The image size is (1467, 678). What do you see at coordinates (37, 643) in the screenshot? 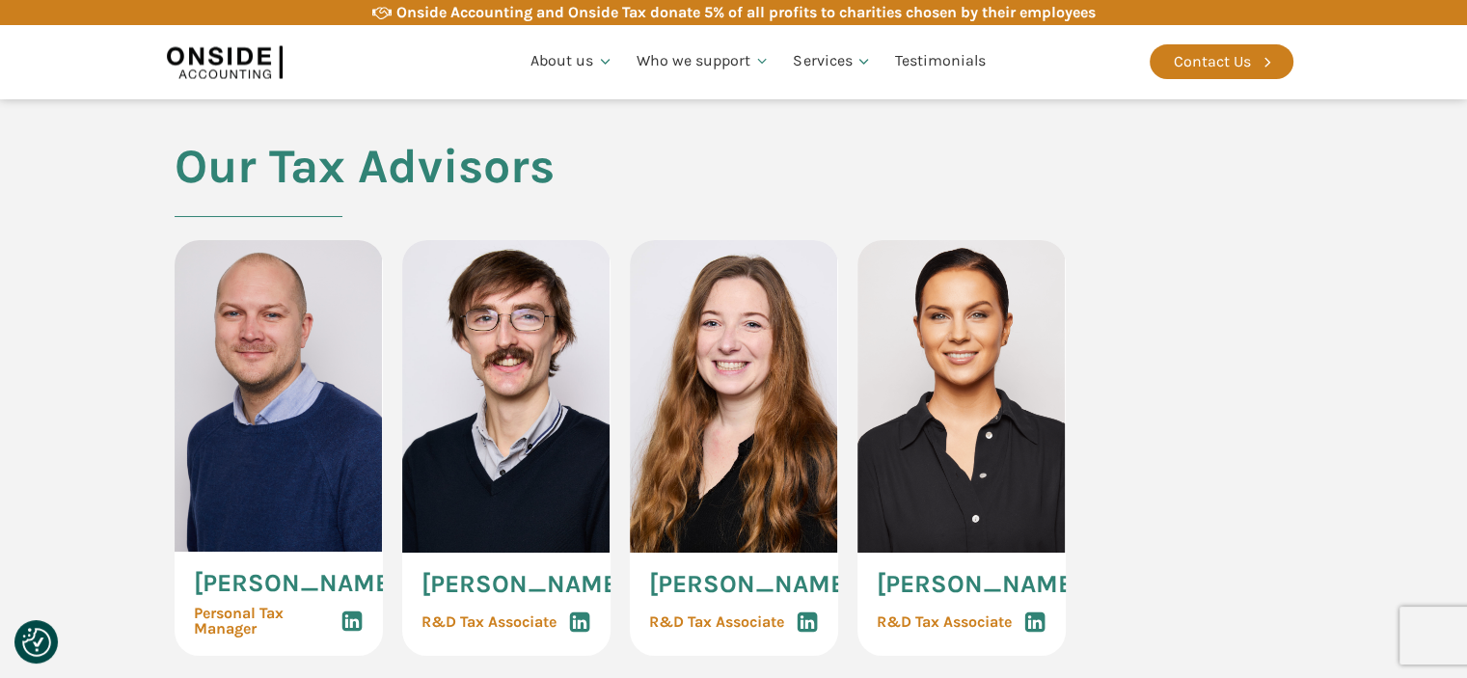
I see `img: Revisit consent button` at bounding box center [37, 643].